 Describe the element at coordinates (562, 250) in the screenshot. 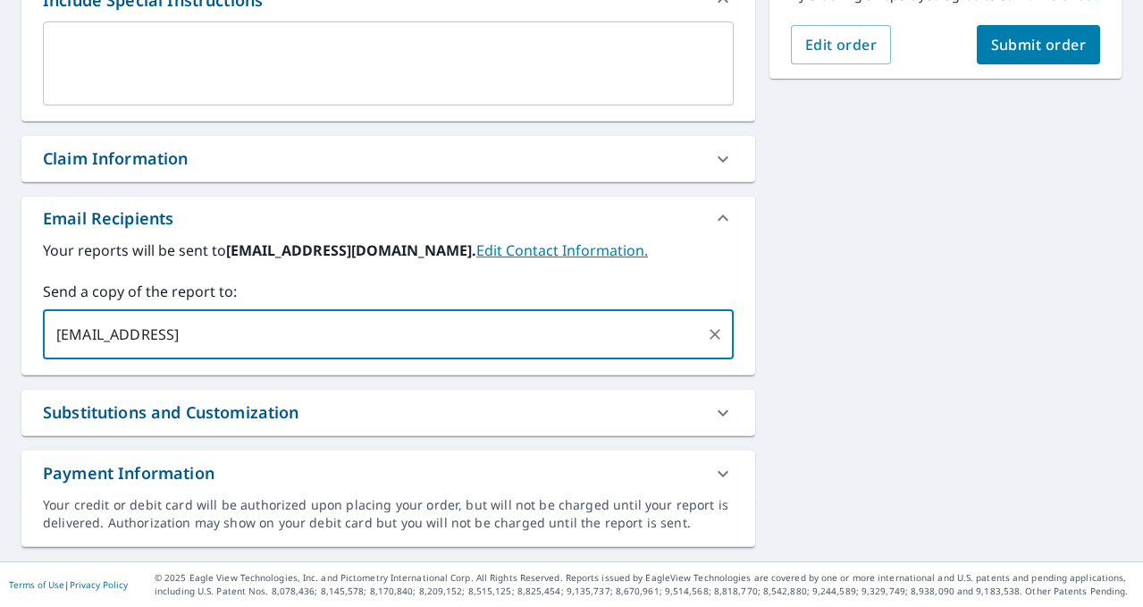

I see `a: EditContactInfo` at that location.